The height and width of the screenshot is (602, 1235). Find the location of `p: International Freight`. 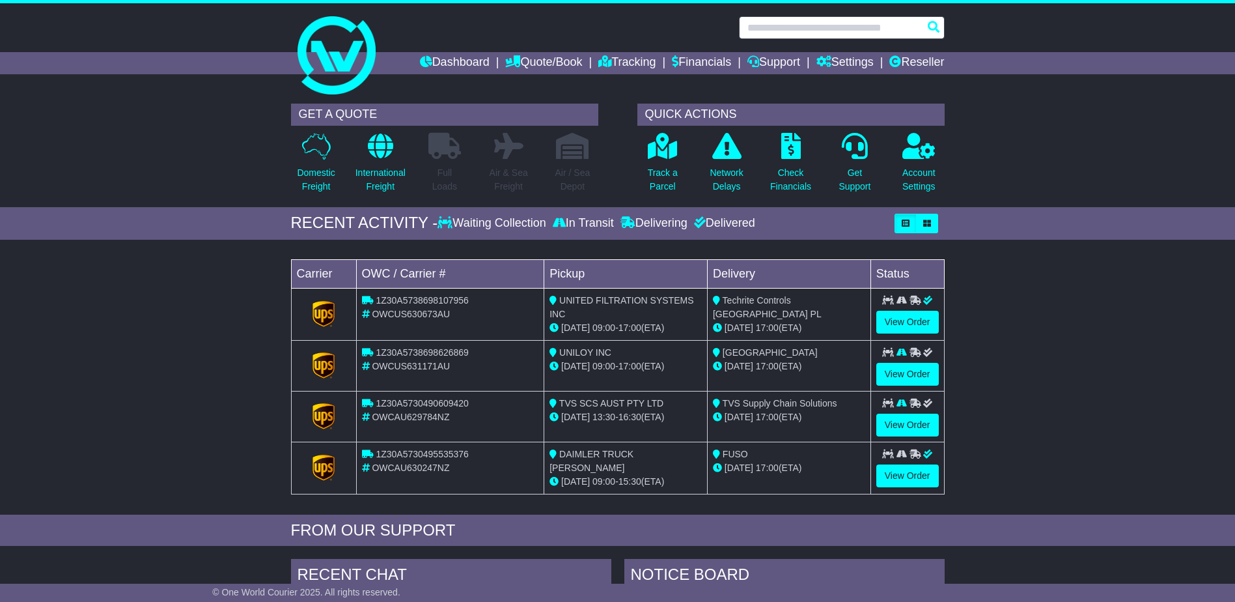

p: International Freight is located at coordinates (380, 180).